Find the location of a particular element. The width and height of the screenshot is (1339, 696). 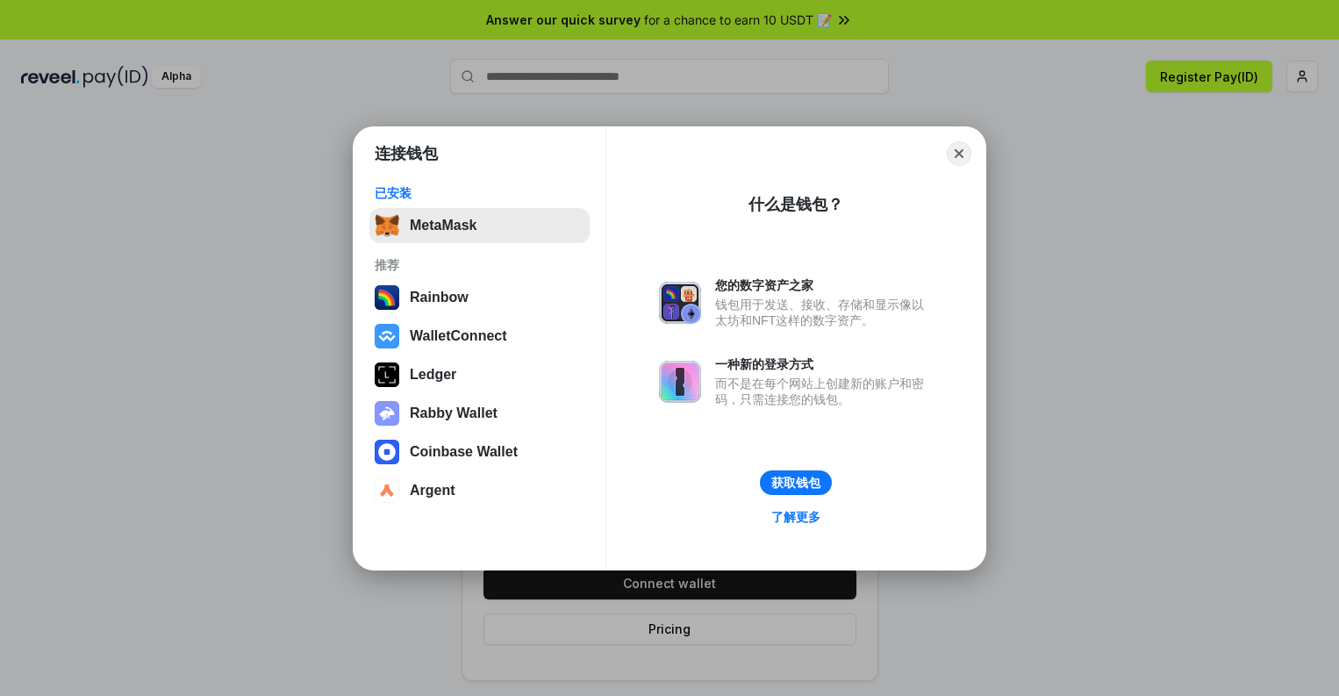

img: svg+xml,%3Csvg%20fill%3D%22none%22%20height%3D%2233%22%20viewBox%3D%220%200%2035%2033%22%20width%... is located at coordinates (387, 226).